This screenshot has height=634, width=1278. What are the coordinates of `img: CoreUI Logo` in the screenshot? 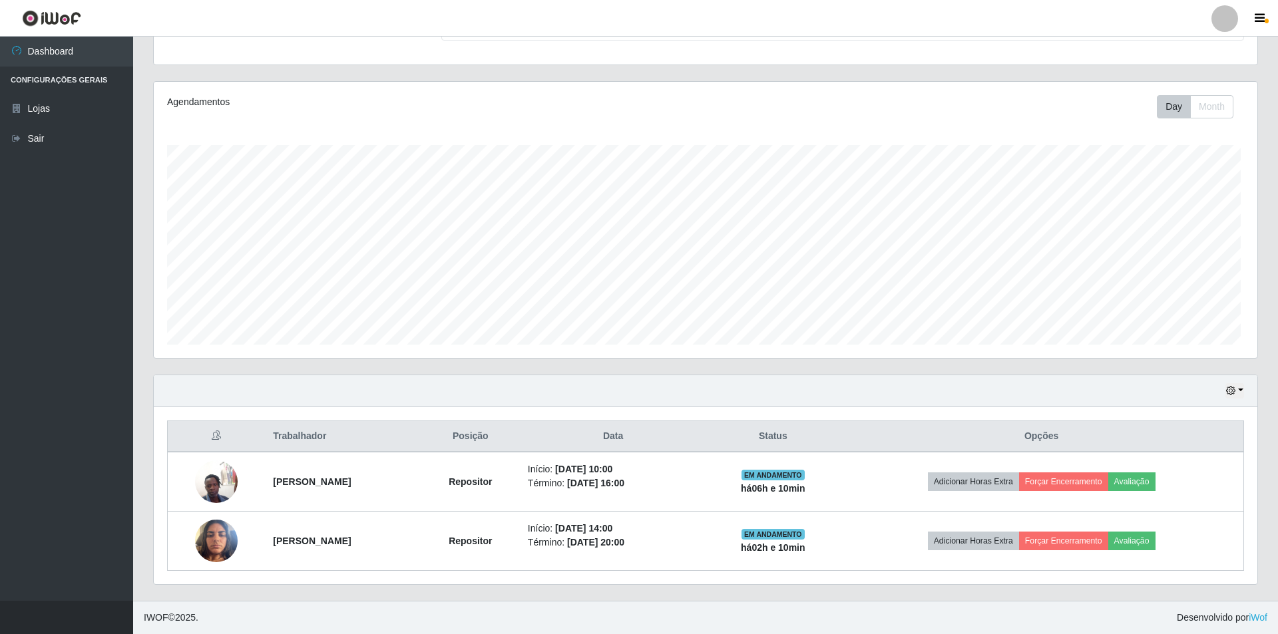 It's located at (51, 18).